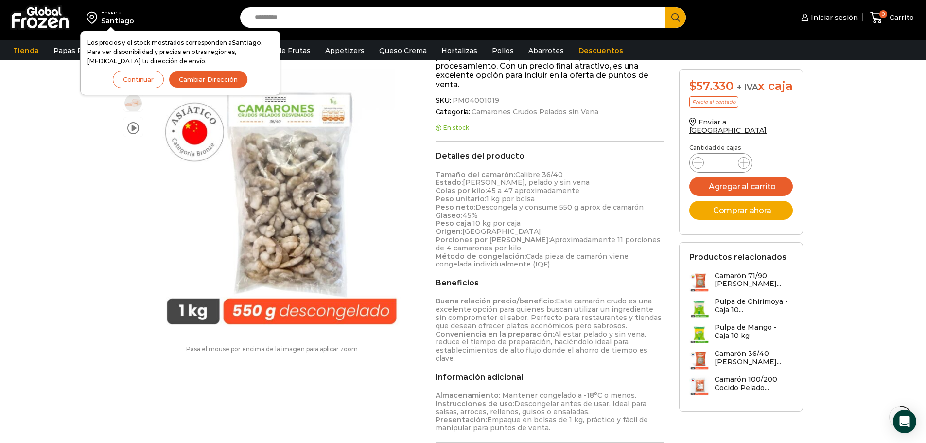 This screenshot has width=926, height=443. What do you see at coordinates (272, 349) in the screenshot?
I see `p: Pasa el mouse por encima de la imagen para aplicar zoom` at bounding box center [272, 349].